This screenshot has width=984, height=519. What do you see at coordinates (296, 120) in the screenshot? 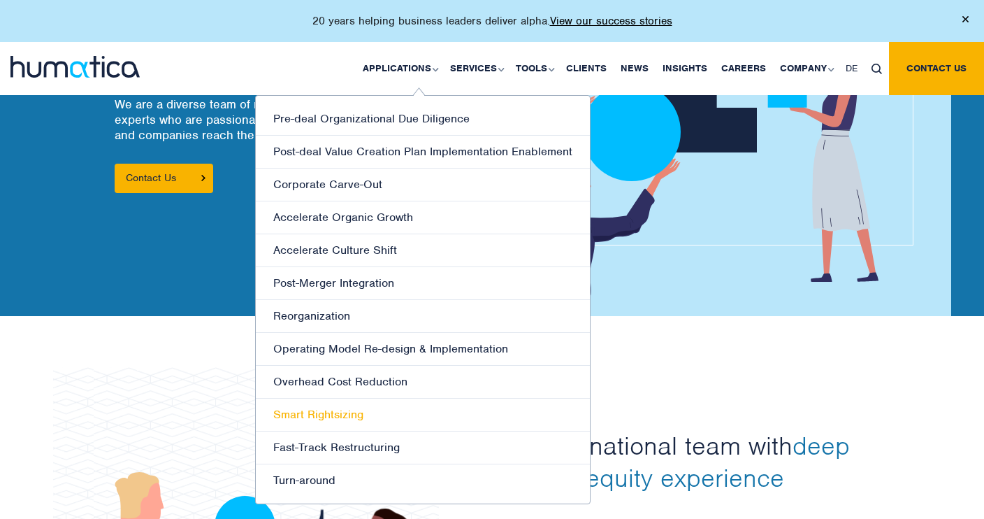
I see `p: We are a diverse team of multi-national subject matter experts who are passionate about helping i...` at bounding box center [296, 120].